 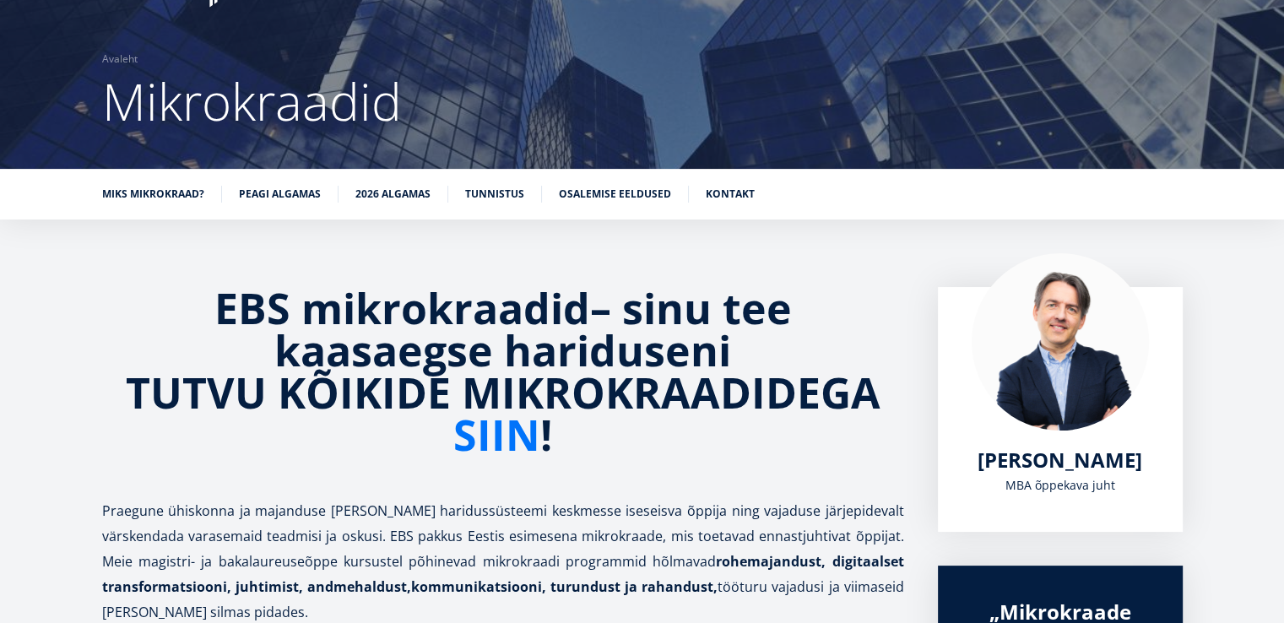 I want to click on img: Marko Rillo, so click(x=1060, y=342).